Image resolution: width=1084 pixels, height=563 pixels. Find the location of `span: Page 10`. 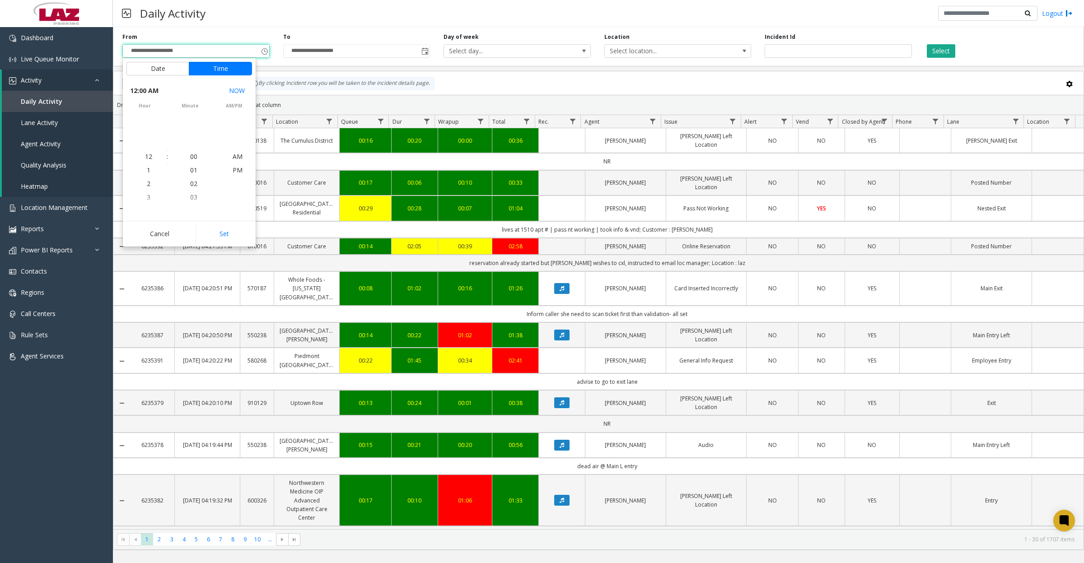

span: Page 10 is located at coordinates (257, 539).